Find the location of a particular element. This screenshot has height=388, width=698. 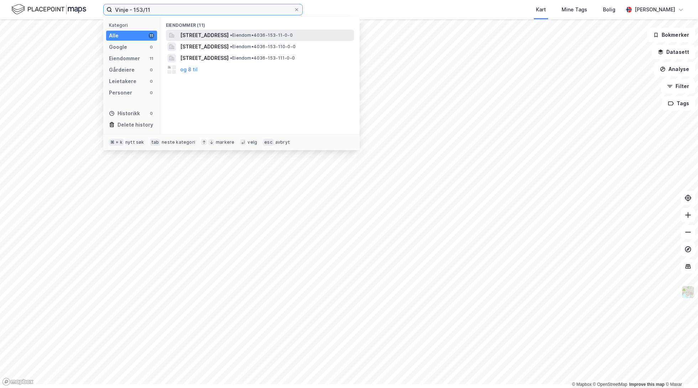

button: Datasett is located at coordinates (674, 52).